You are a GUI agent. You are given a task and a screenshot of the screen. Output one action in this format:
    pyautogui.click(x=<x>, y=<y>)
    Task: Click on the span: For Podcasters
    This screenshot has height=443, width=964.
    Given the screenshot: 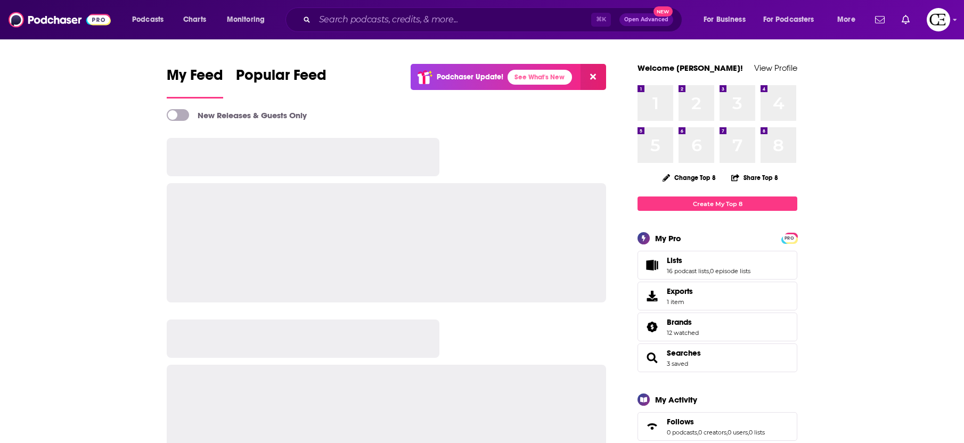 What is the action you would take?
    pyautogui.click(x=789, y=20)
    